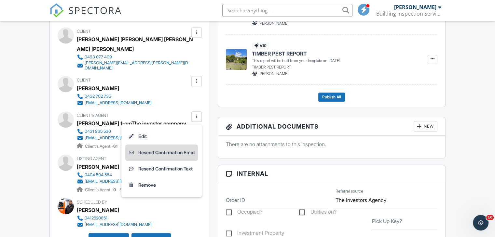  Describe the element at coordinates (135, 190) in the screenshot. I see `span: Seller's Agent -` at that location.